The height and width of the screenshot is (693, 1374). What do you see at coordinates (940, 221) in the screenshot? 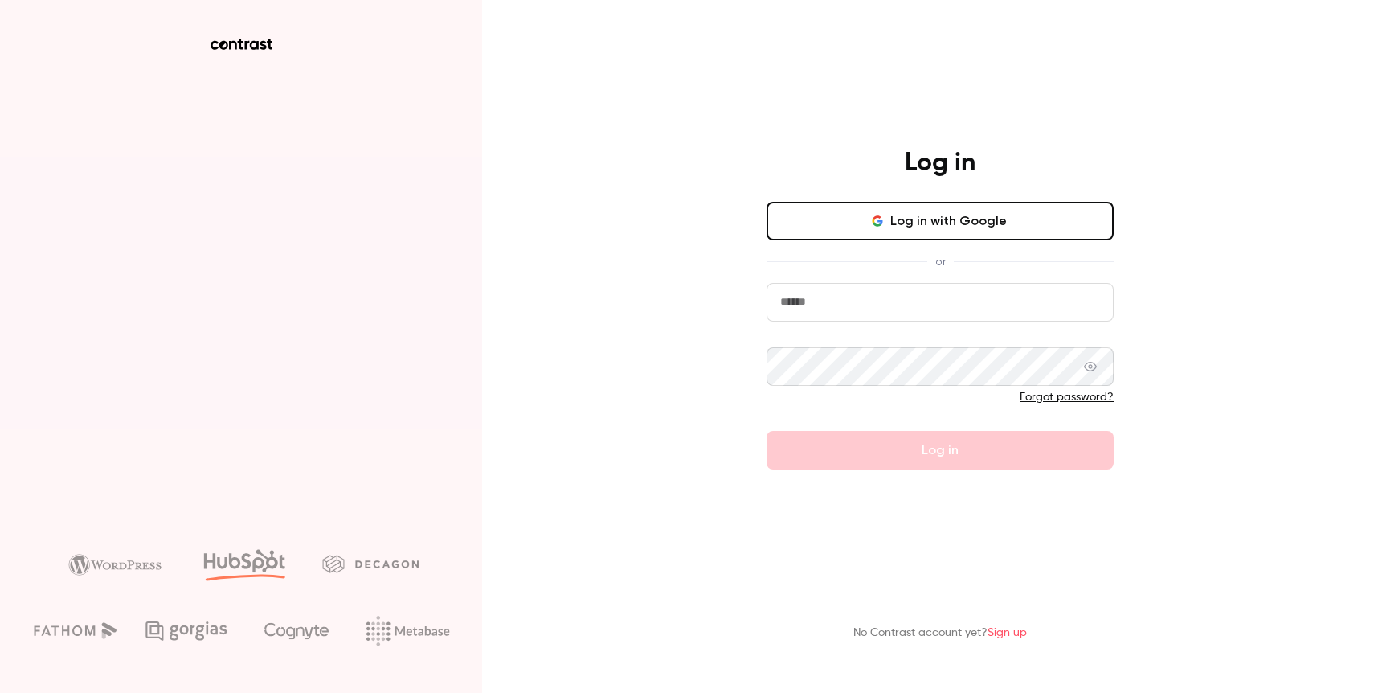
I see `button: Log in with Google` at bounding box center [940, 221].